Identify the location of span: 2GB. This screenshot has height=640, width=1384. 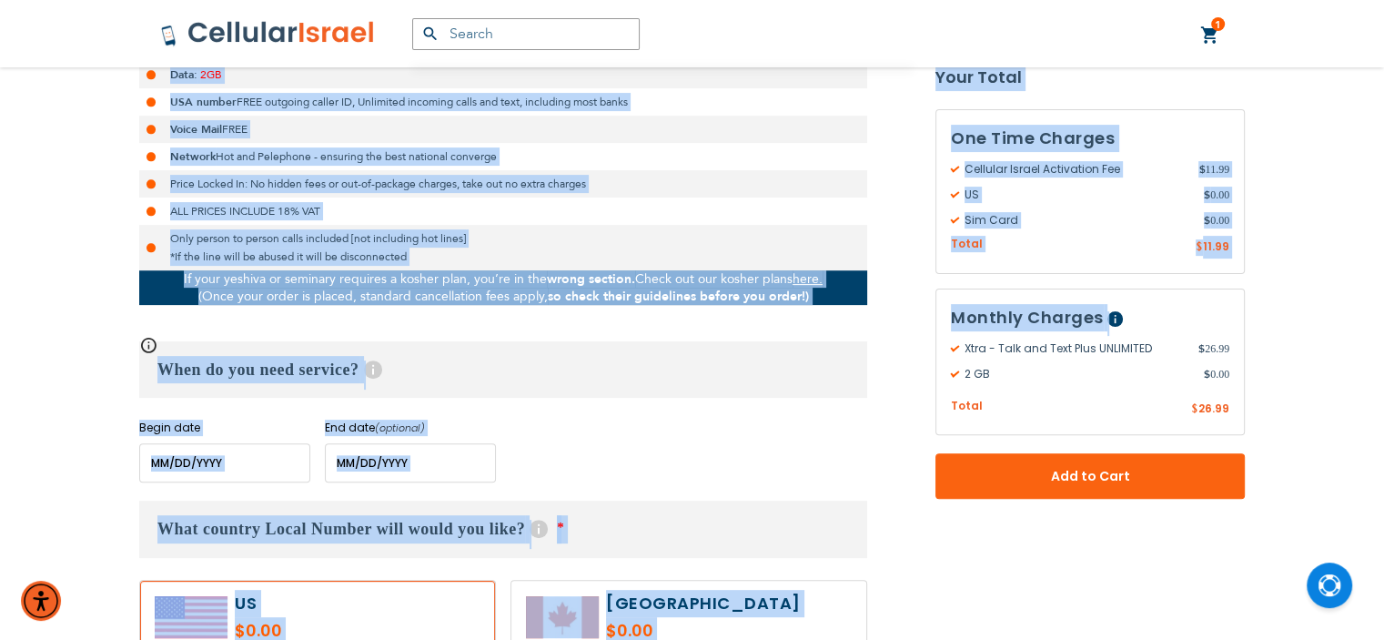
(211, 75).